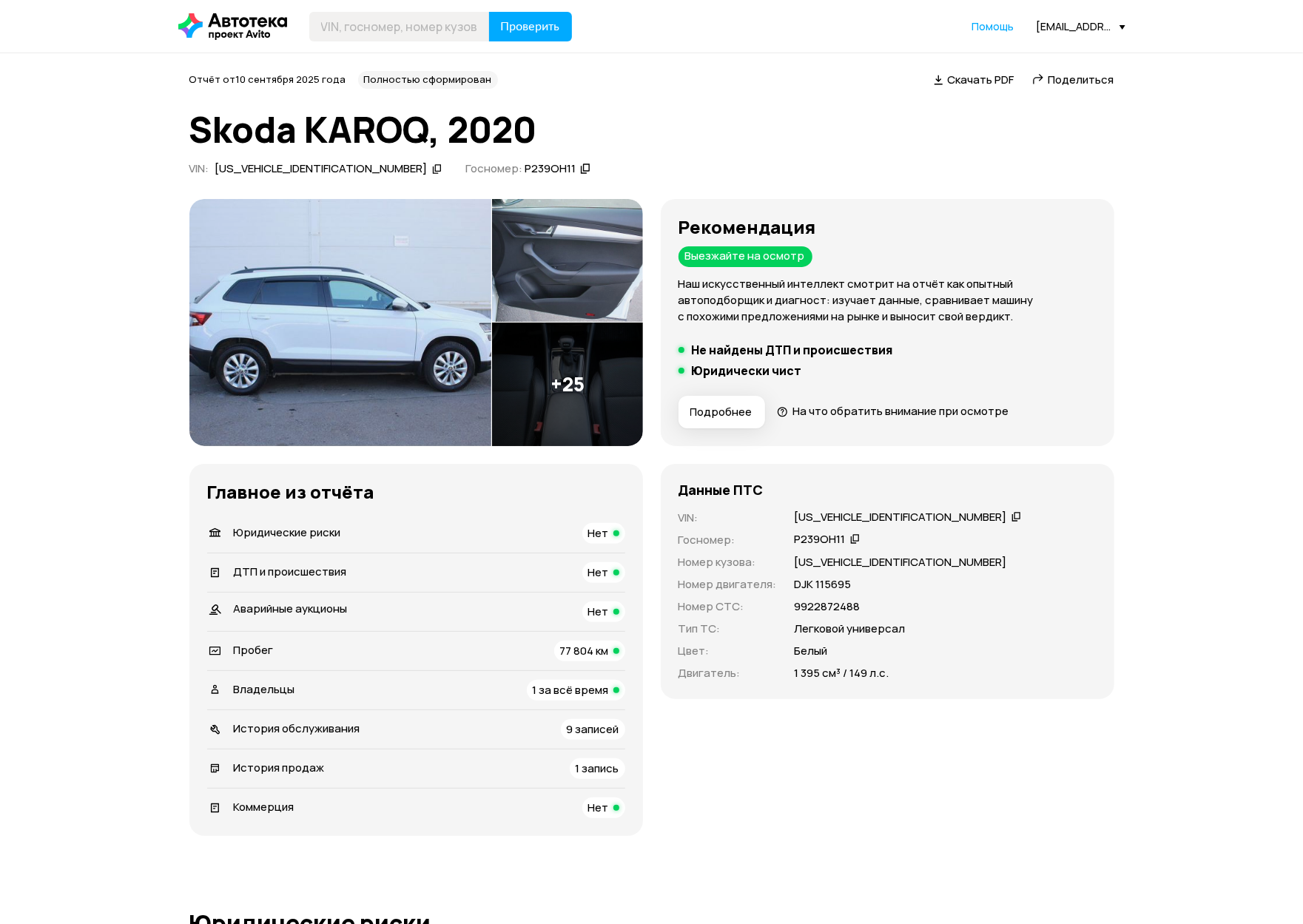  I want to click on span: История продаж, so click(279, 767).